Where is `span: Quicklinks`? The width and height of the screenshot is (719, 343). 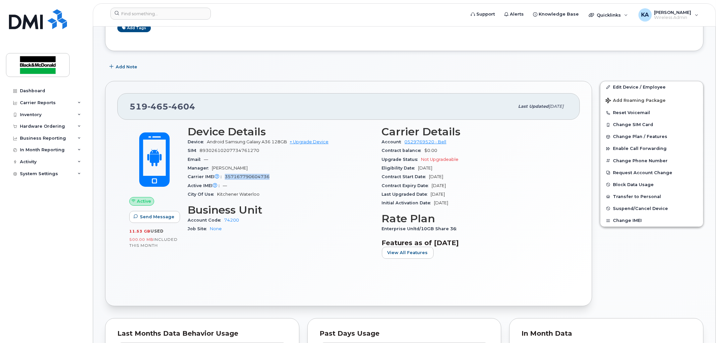
span: Quicklinks is located at coordinates (609, 15).